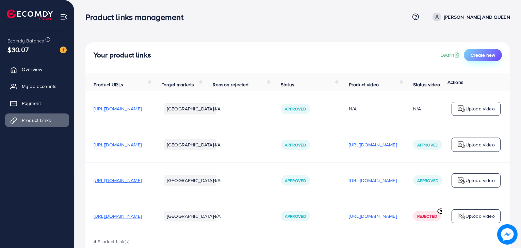 The image size is (521, 248). What do you see at coordinates (18, 49) in the screenshot?
I see `span: $30.07` at bounding box center [18, 49].